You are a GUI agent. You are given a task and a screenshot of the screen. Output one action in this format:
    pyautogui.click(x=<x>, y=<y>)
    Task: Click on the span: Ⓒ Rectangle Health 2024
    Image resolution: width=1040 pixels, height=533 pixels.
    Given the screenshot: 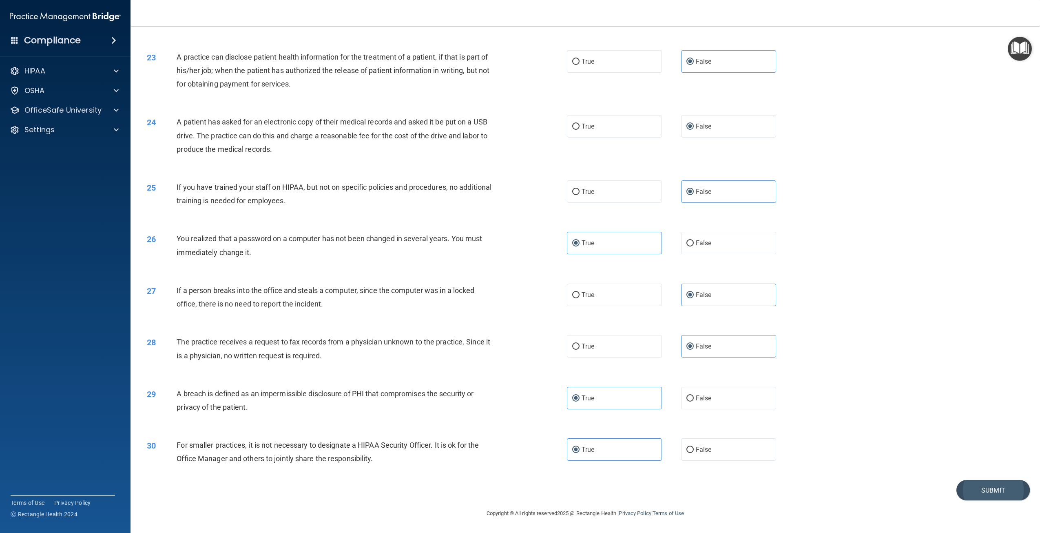 What is the action you would take?
    pyautogui.click(x=44, y=514)
    